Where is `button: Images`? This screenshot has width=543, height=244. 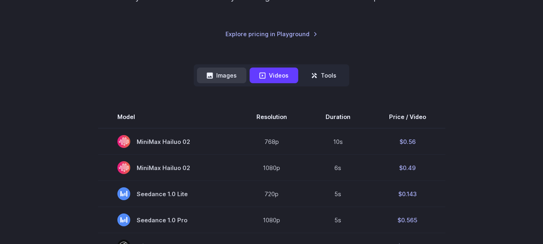
button: Images is located at coordinates (222, 75).